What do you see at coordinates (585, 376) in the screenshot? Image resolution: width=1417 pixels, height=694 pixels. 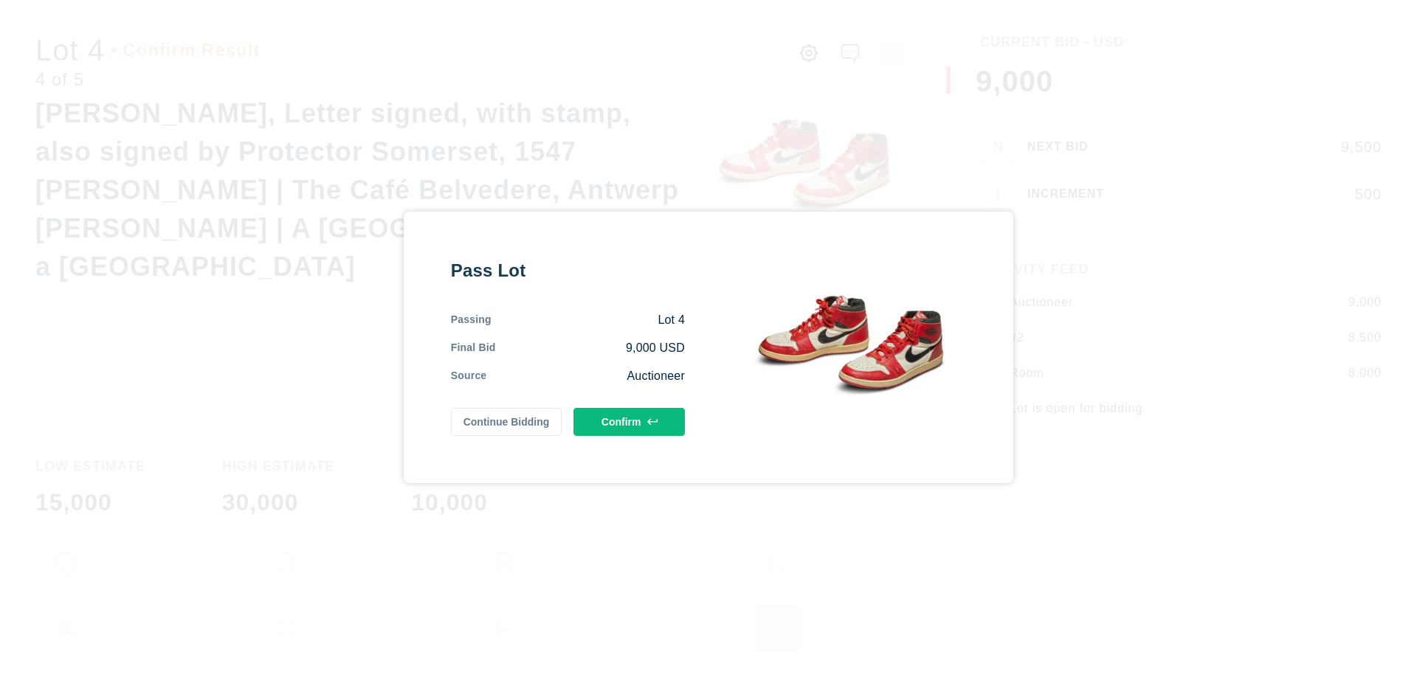 I see `div: Auctioneer` at bounding box center [585, 376].